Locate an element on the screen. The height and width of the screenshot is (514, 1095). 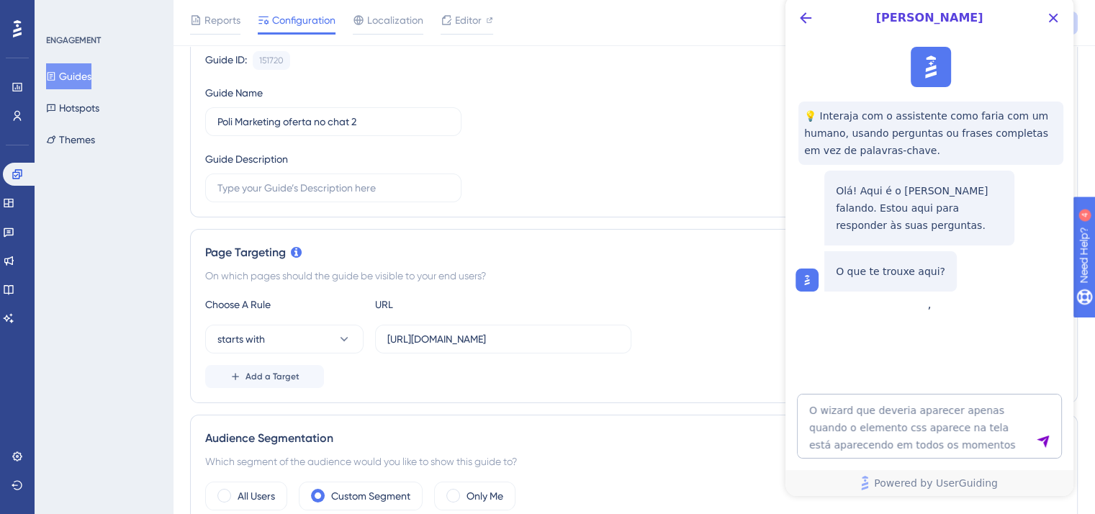
div: Page Targeting is located at coordinates (633, 253).